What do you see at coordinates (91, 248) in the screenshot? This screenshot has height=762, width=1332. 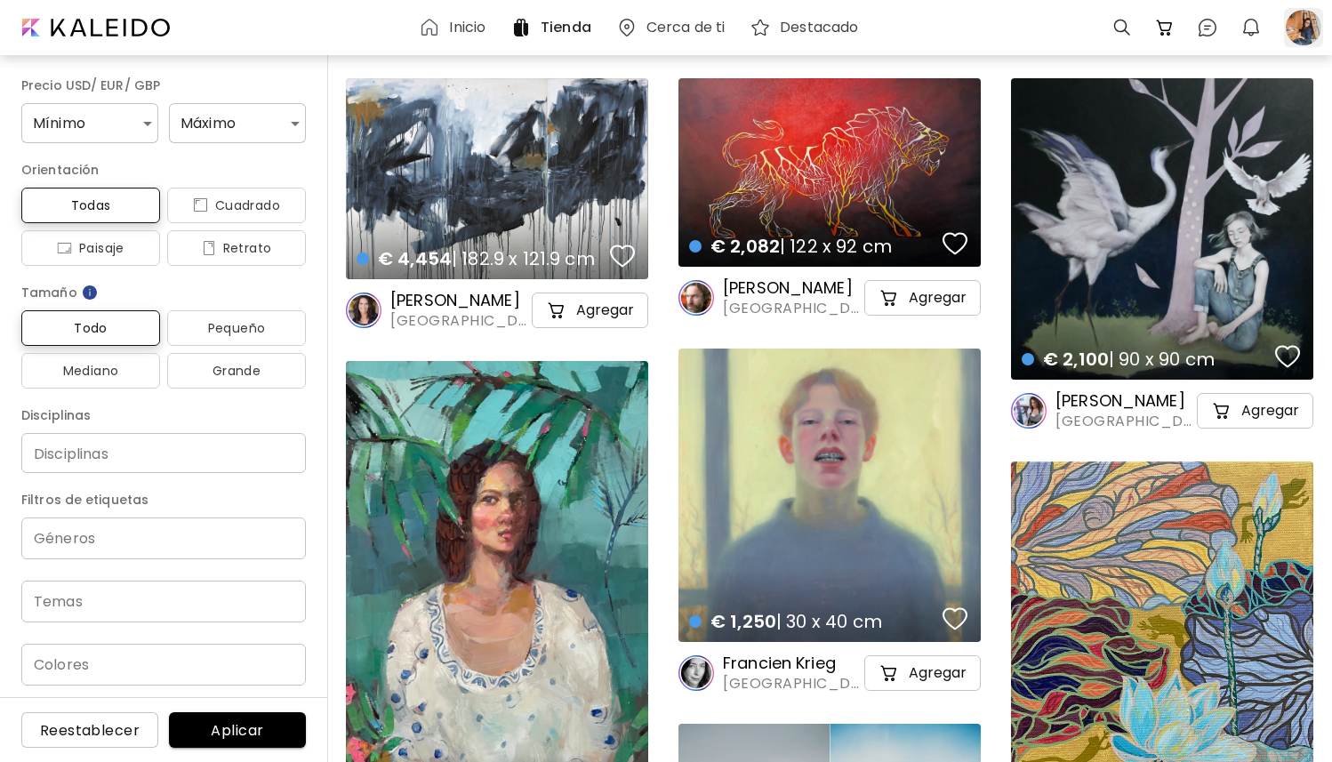 I see `span: Paisaje` at bounding box center [91, 248].